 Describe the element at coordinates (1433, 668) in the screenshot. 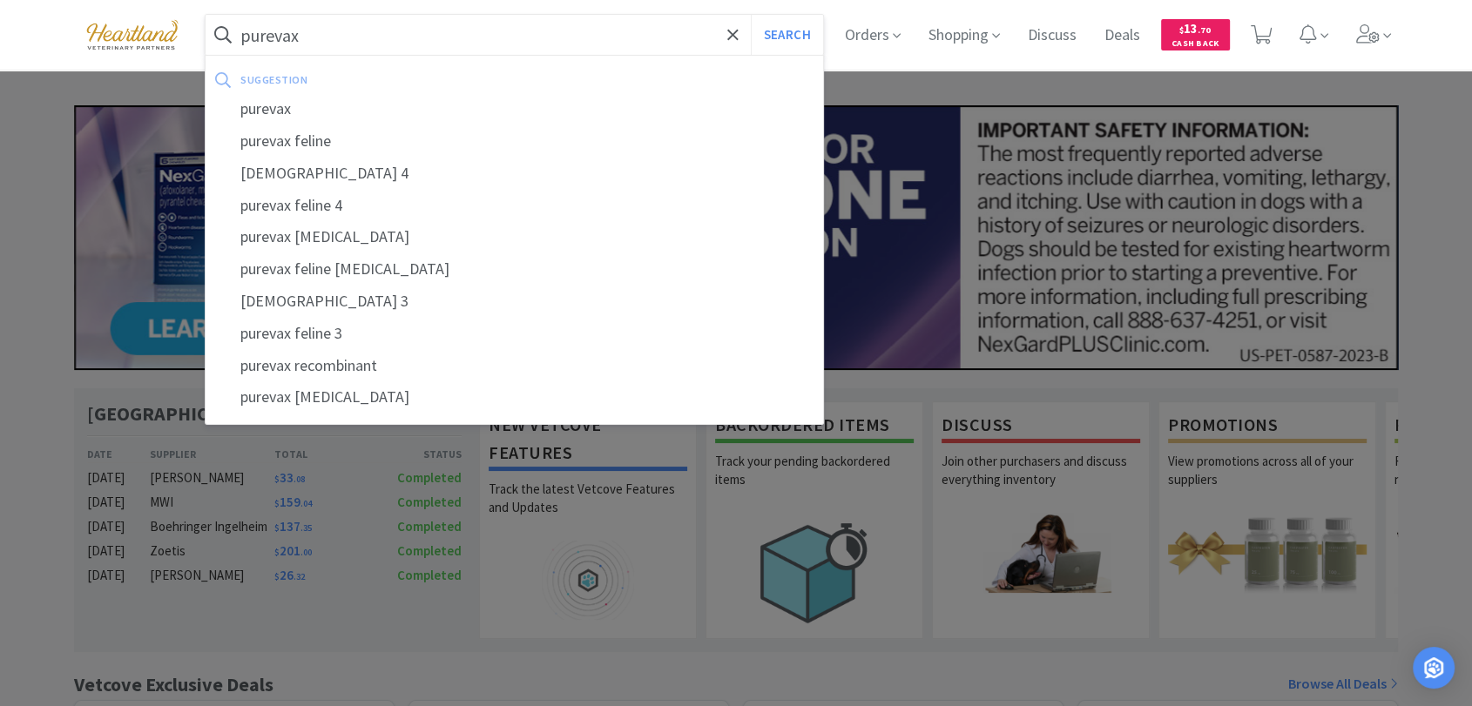

I see `div: Open Intercom Messenger` at that location.